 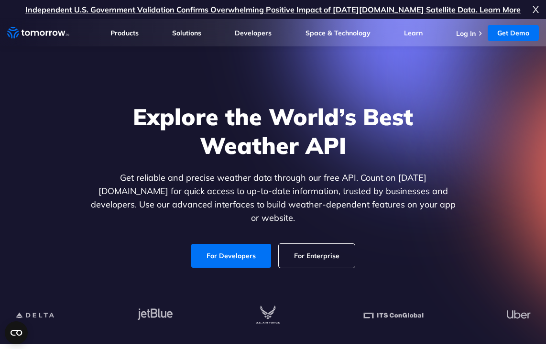 I want to click on a: Log In, so click(x=466, y=33).